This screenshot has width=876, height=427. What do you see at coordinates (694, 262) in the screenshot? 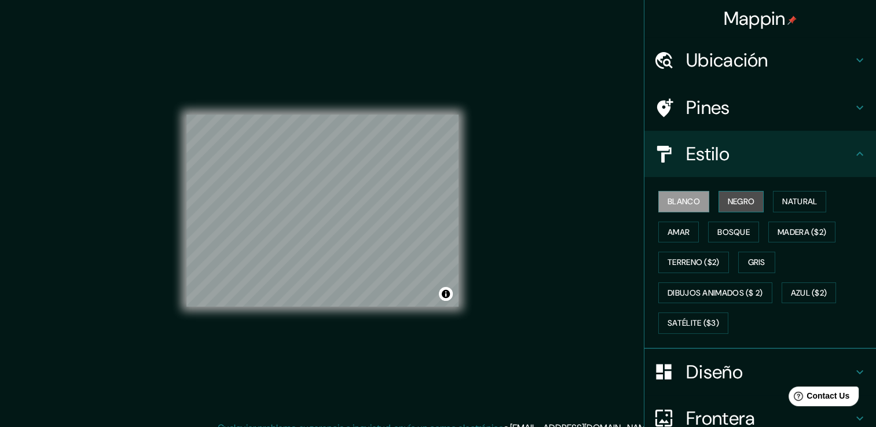
I see `button: Terreno ($2)` at bounding box center [694, 262].